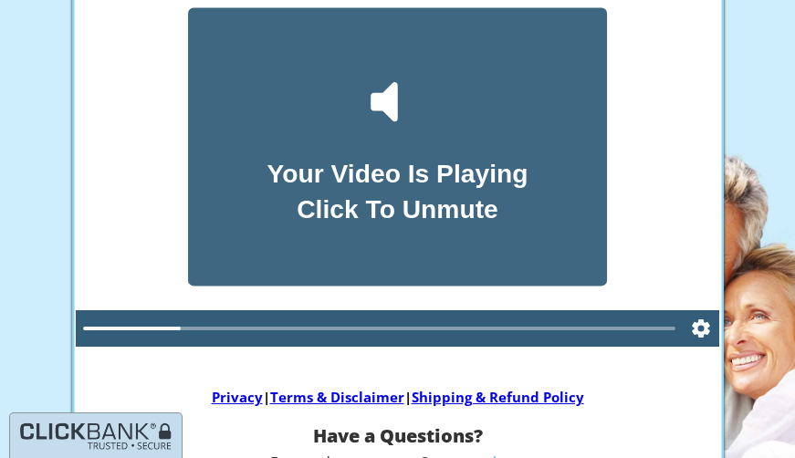  Describe the element at coordinates (237, 397) in the screenshot. I see `a: Privacy` at that location.